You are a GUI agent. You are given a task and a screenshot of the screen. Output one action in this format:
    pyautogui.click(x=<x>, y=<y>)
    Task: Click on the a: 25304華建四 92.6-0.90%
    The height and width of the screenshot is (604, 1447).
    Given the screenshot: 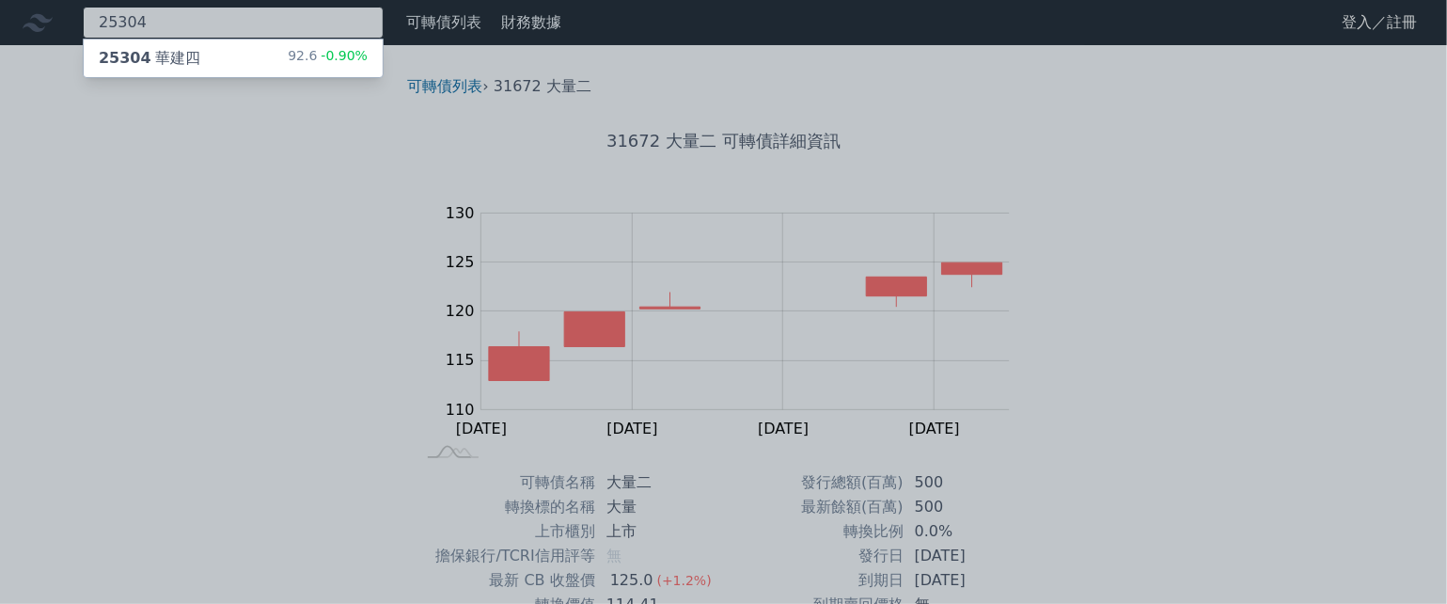 What is the action you would take?
    pyautogui.click(x=233, y=58)
    